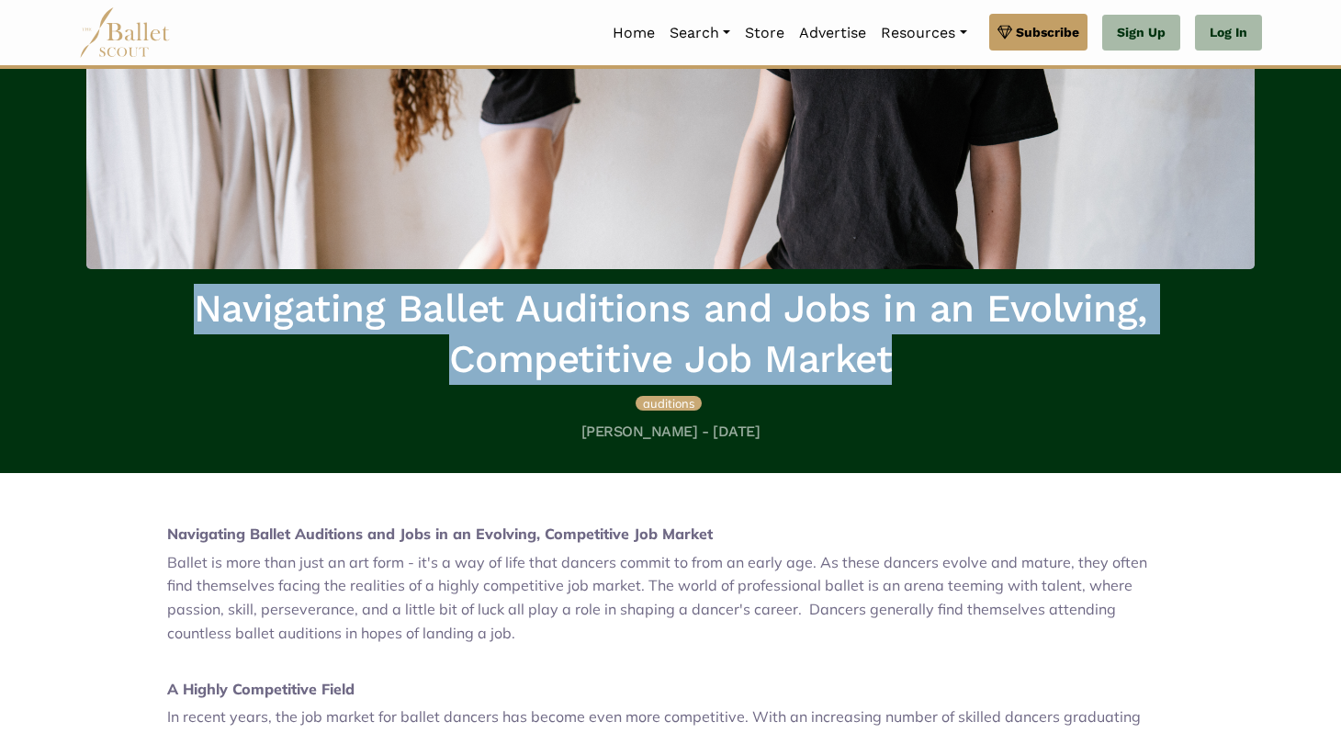 This screenshot has width=1341, height=733. I want to click on a: auditions, so click(669, 402).